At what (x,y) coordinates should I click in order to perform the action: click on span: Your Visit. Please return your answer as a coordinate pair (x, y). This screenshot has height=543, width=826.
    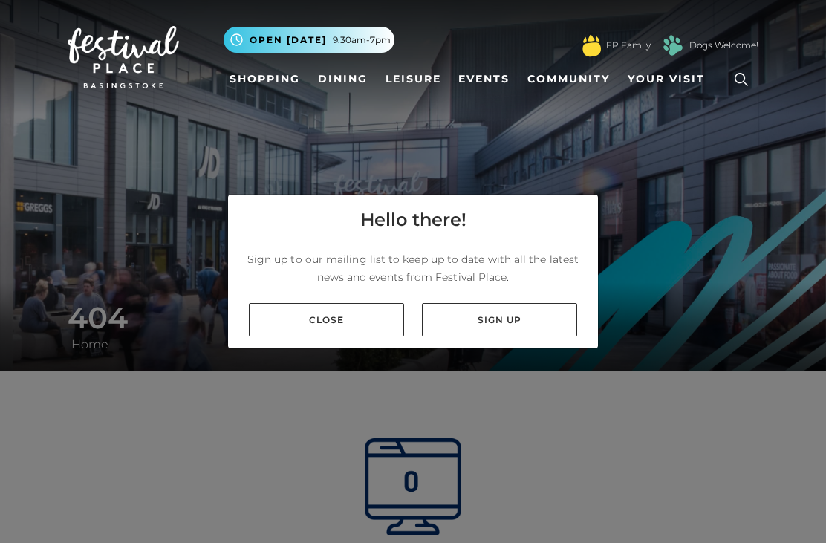
    Looking at the image, I should click on (667, 79).